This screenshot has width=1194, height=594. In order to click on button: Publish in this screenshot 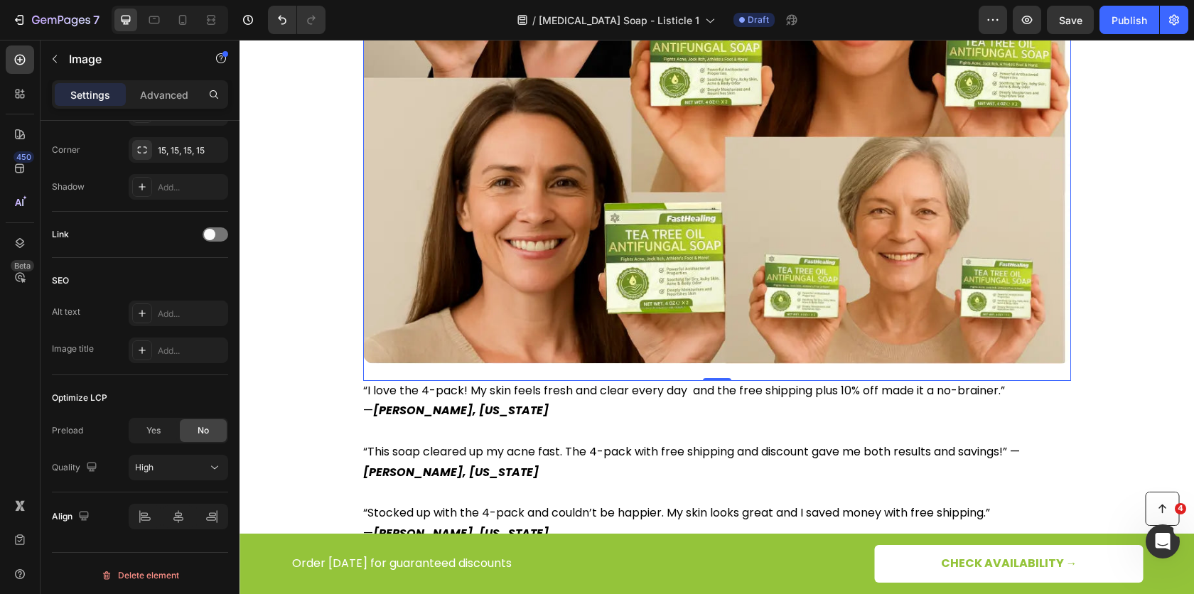, I will do `click(1130, 20)`.